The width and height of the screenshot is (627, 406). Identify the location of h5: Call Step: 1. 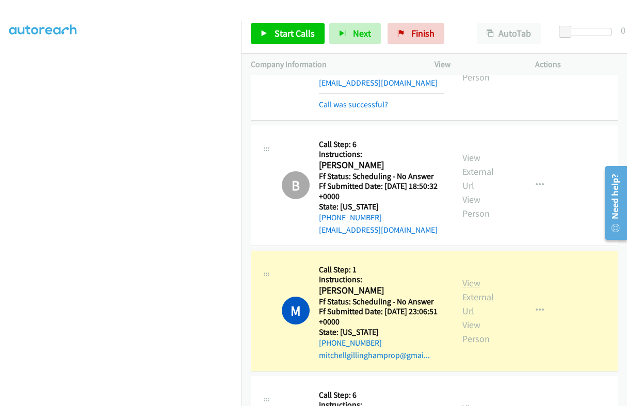
(382, 270).